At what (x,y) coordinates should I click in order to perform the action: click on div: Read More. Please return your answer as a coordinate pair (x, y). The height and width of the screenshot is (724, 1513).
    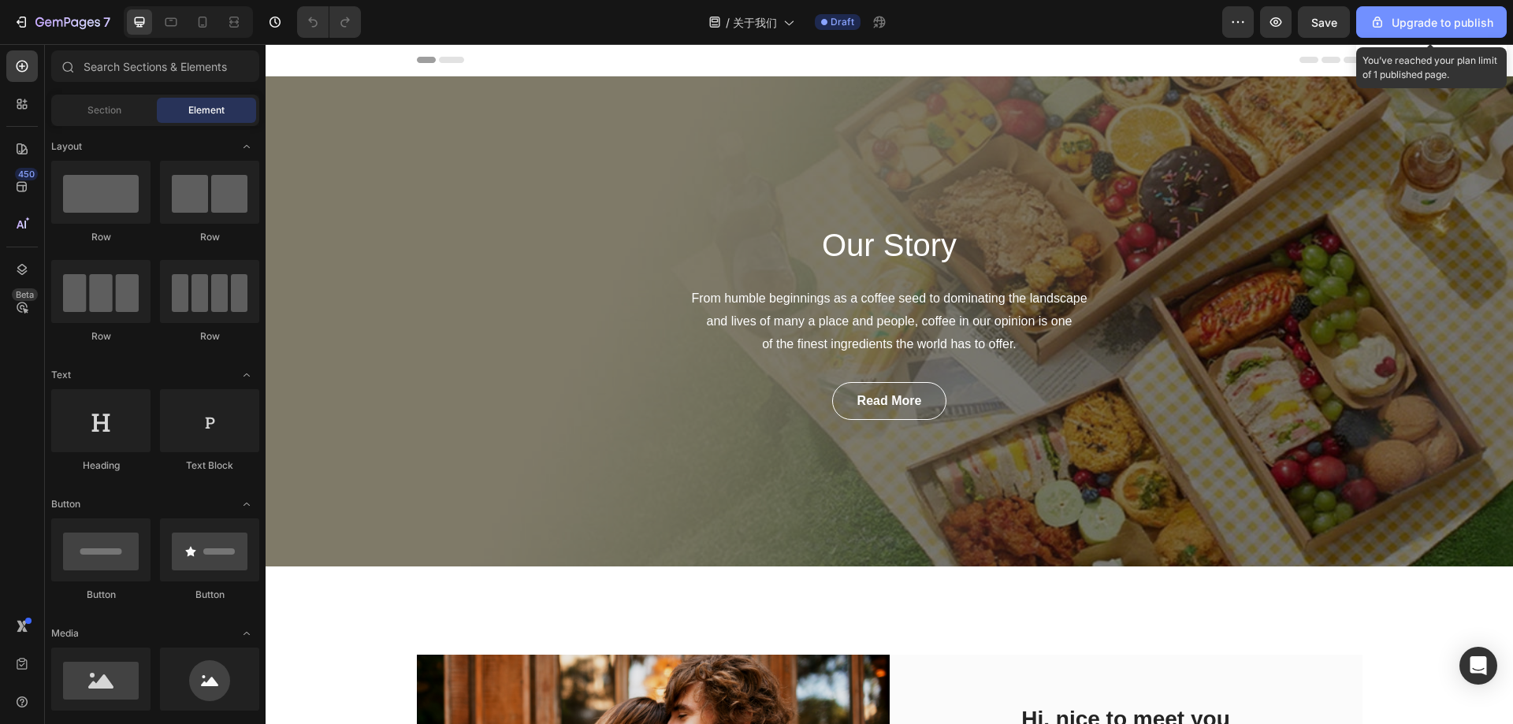
    Looking at the image, I should click on (624, 357).